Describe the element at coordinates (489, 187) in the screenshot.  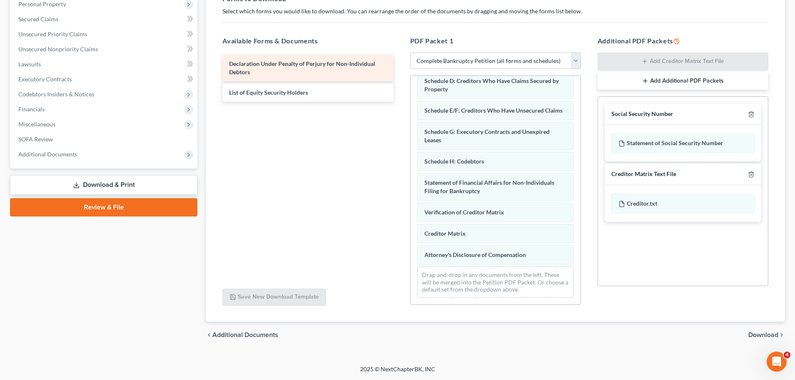
I see `span: Statement of Financial Affairs for Non-Individuals Filing for Bankruptcy` at that location.